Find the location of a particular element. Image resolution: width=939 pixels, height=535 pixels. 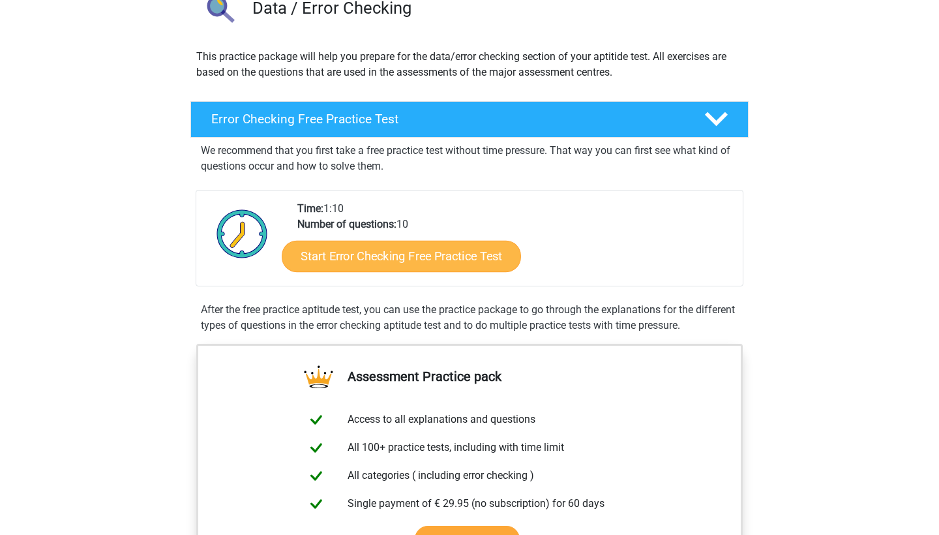

b: Number of questions: is located at coordinates (347, 224).